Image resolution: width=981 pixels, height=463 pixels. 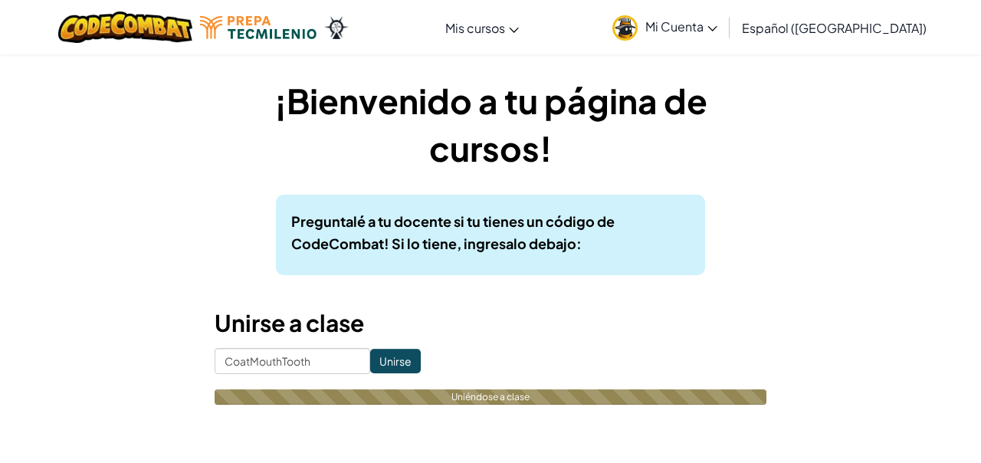 What do you see at coordinates (665, 27) in the screenshot?
I see `a: Mi Cuenta` at bounding box center [665, 27].